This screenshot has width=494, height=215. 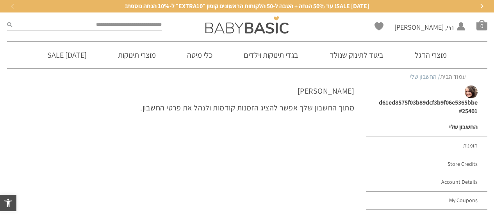 I want to click on p: מתוך החשבון שלך אפשר להציג הזמנות קודמות ולנהל את פרטי החשבון., so click(x=181, y=108).